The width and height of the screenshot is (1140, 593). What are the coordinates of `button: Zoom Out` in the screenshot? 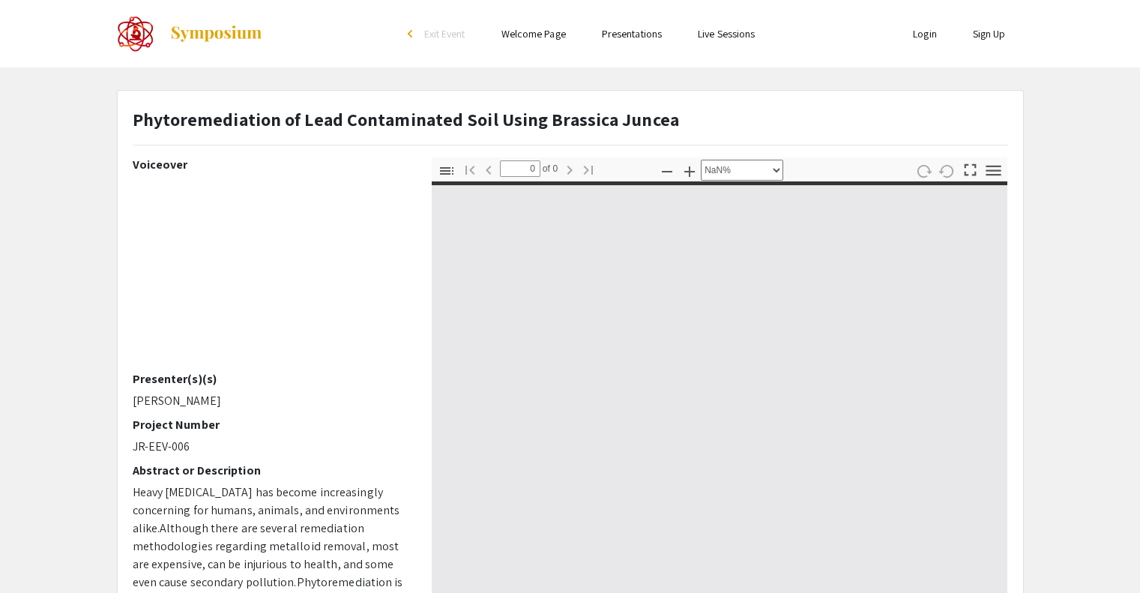 It's located at (667, 170).